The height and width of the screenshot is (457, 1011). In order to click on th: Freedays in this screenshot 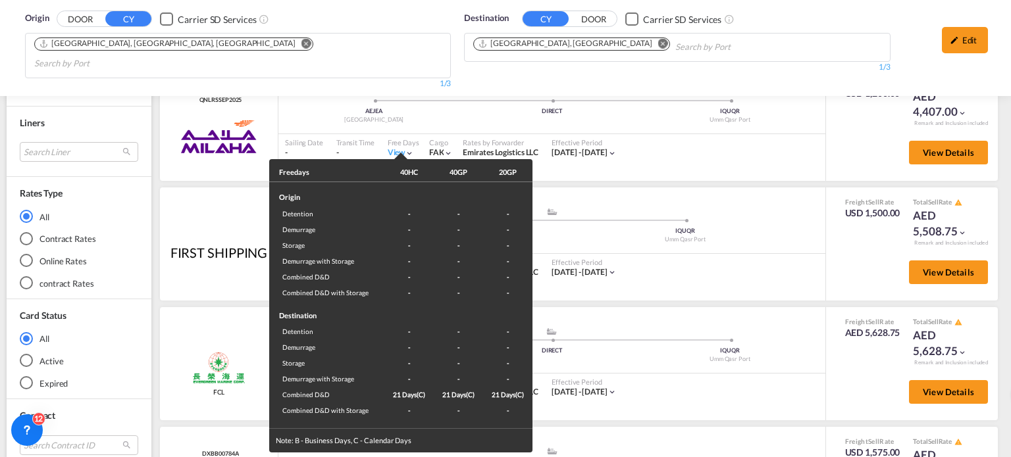, I will do `click(326, 170)`.